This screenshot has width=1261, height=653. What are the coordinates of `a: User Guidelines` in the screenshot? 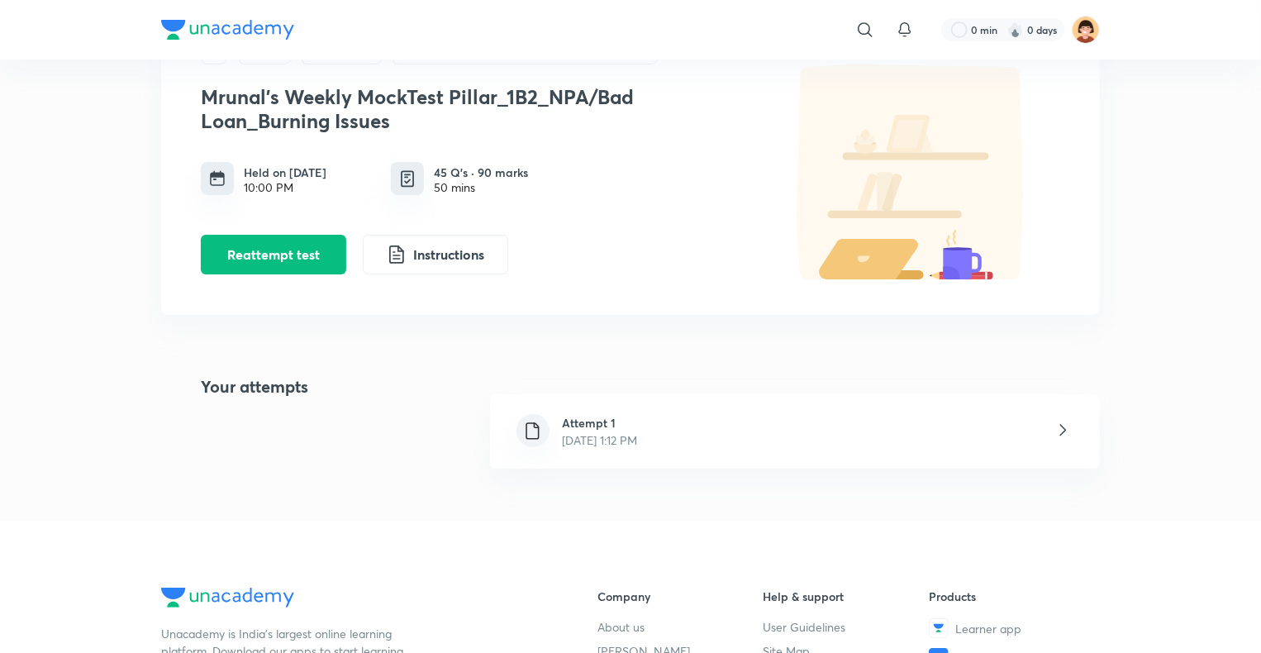 It's located at (846, 626).